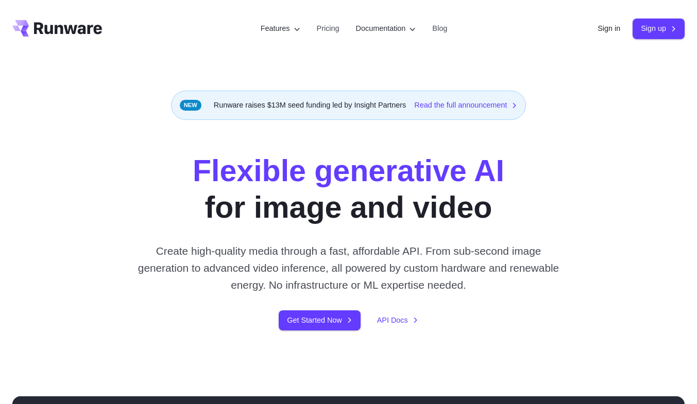  Describe the element at coordinates (319, 320) in the screenshot. I see `a: Get Started Now` at that location.